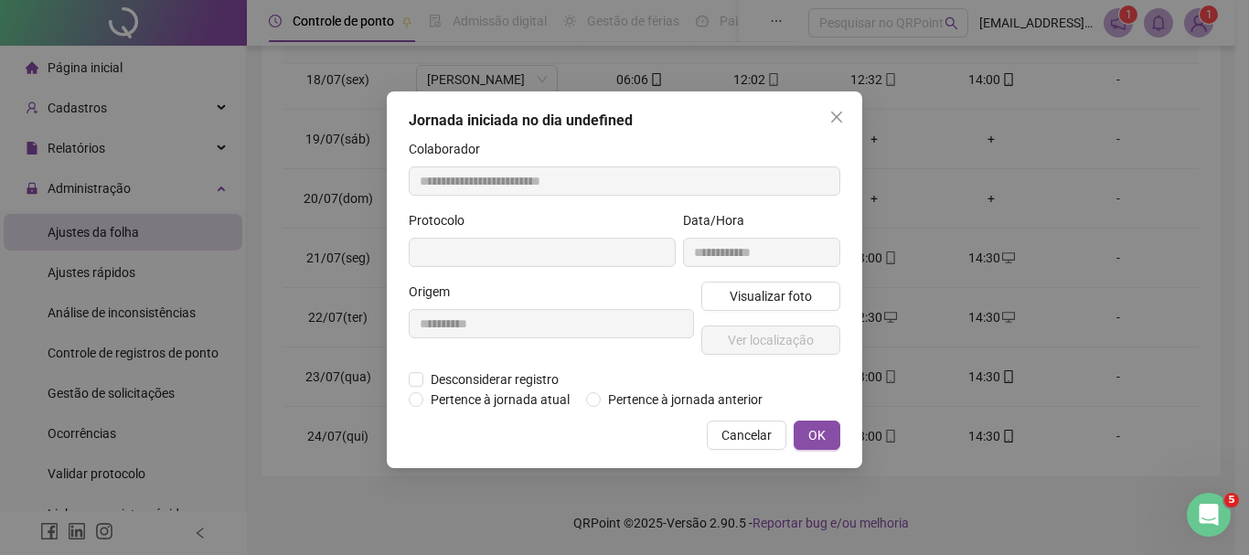 The width and height of the screenshot is (1249, 555). What do you see at coordinates (836, 117) in the screenshot?
I see `span: close` at bounding box center [836, 117].